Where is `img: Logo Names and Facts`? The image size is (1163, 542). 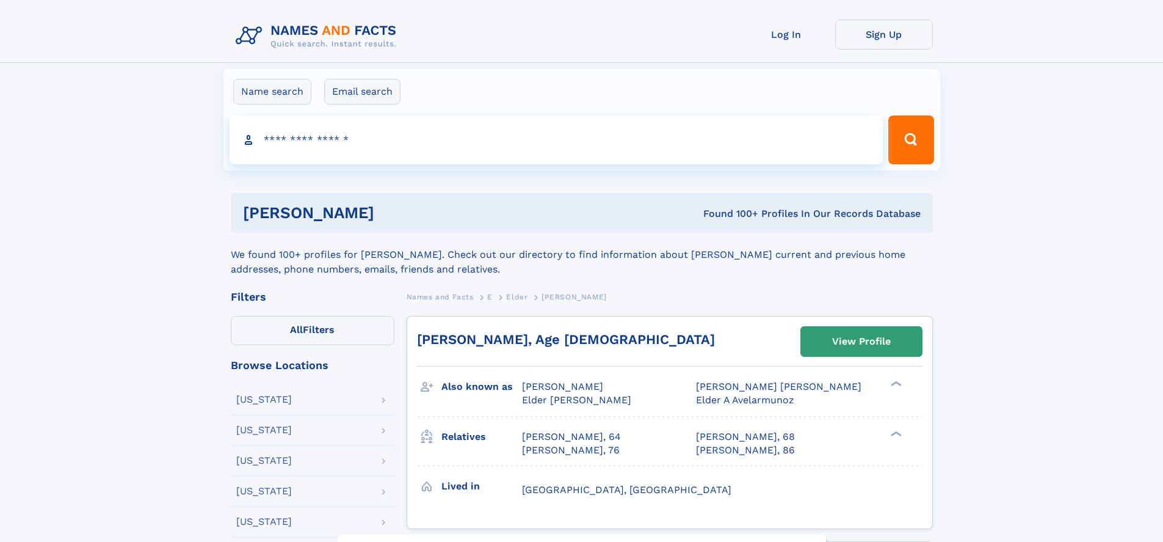 img: Logo Names and Facts is located at coordinates (319, 36).